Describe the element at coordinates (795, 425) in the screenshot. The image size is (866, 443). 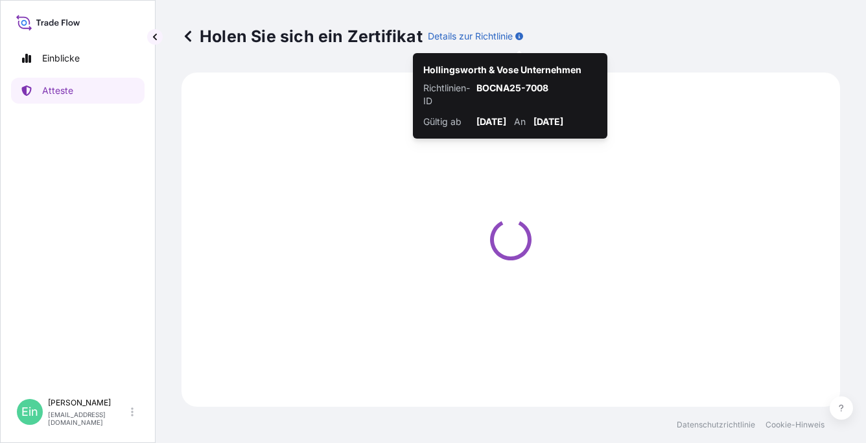
I see `p: Cookie-Hinweis` at that location.